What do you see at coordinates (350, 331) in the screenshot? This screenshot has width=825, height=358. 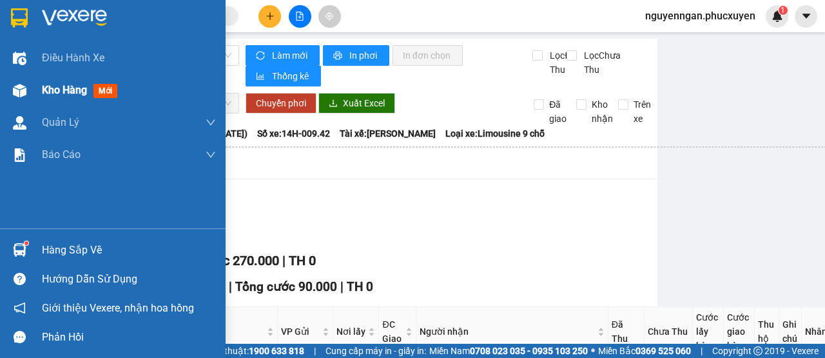 I see `span: Nơi lấy` at bounding box center [350, 331].